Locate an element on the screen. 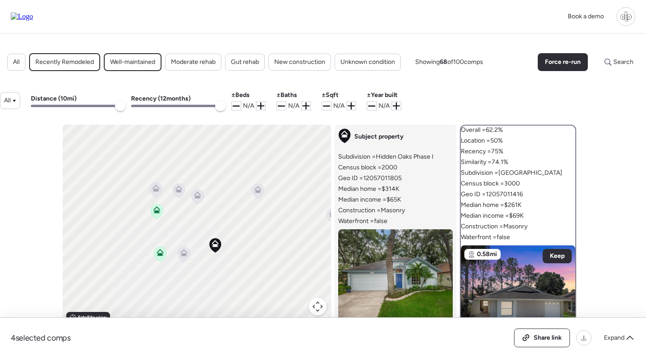 This screenshot has width=646, height=358. span: Census block = 2000 is located at coordinates (368, 168).